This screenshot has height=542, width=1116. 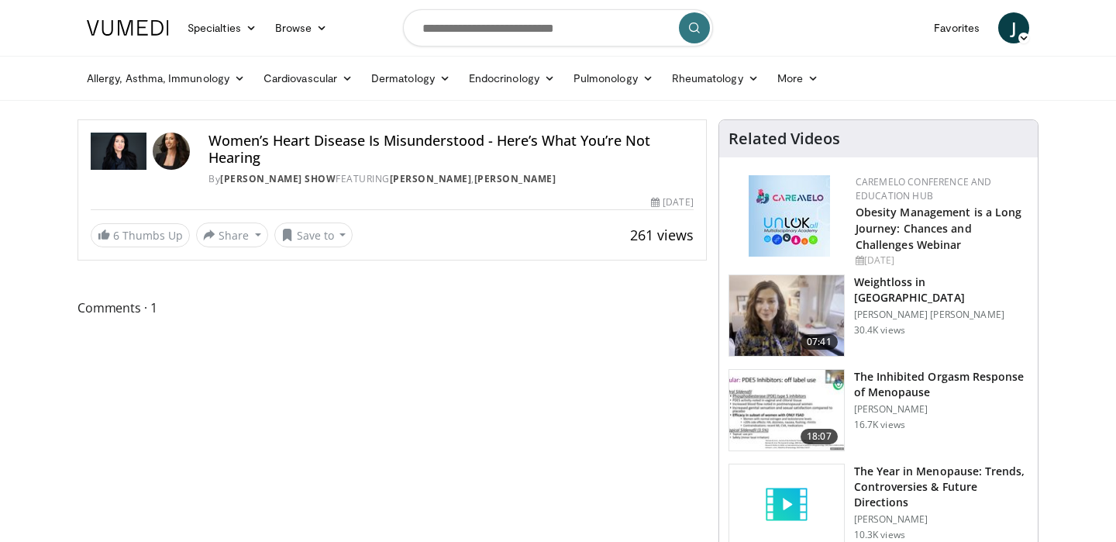 What do you see at coordinates (819, 342) in the screenshot?
I see `span: 07:41` at bounding box center [819, 342].